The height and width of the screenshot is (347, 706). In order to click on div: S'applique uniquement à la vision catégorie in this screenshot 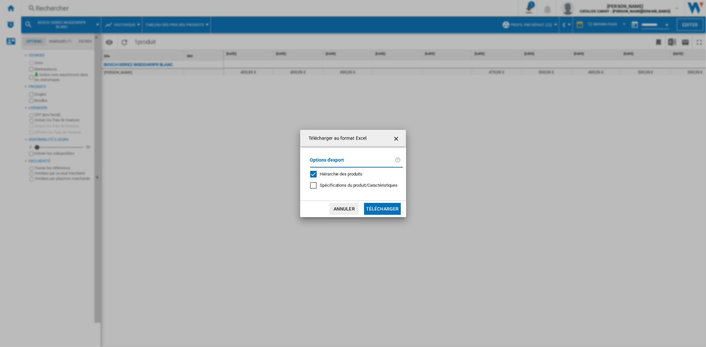, I will do `click(359, 186)`.